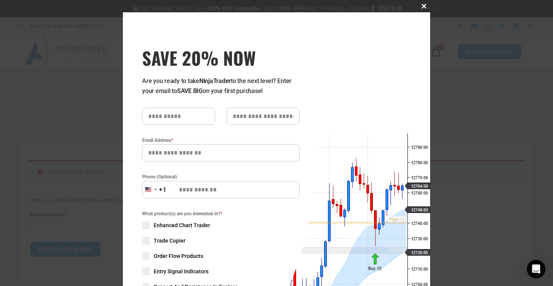 The image size is (553, 286). I want to click on span: What product(s) are you interested in?, so click(221, 213).